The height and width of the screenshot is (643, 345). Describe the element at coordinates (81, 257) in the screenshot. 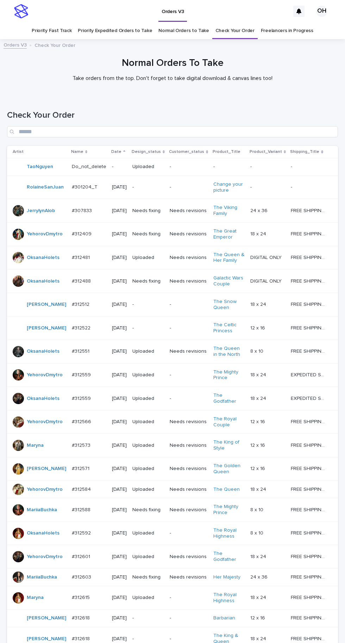

I see `p: #312481` at that location.